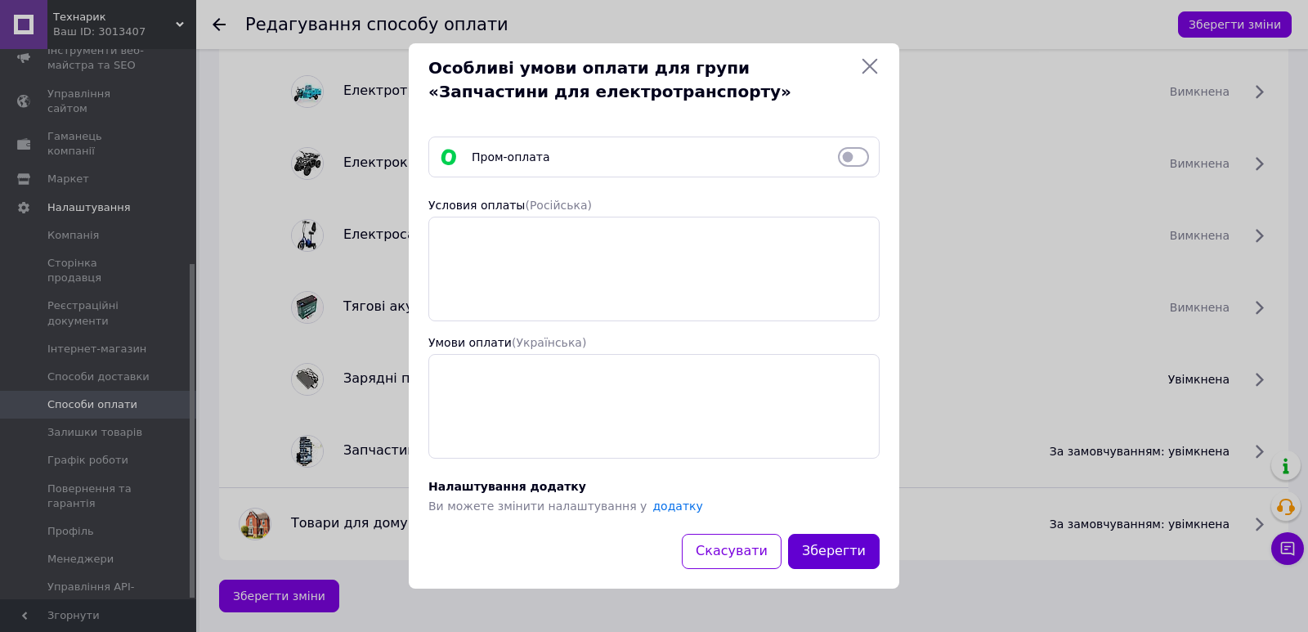 The width and height of the screenshot is (1308, 632). I want to click on label: Умови оплати, so click(507, 343).